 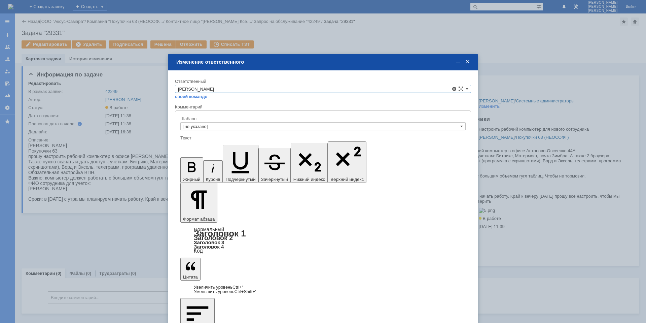 I want to click on span: Курсив, so click(x=213, y=179).